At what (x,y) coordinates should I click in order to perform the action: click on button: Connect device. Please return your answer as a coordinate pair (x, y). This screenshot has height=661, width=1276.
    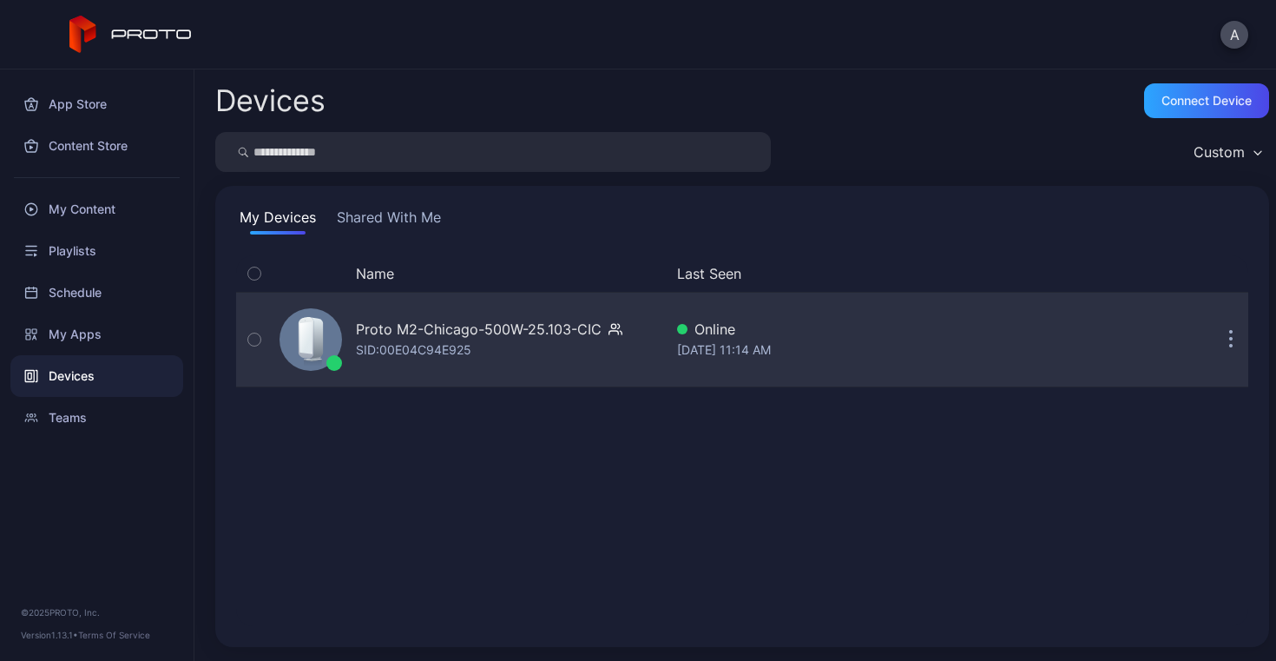
    Looking at the image, I should click on (1207, 101).